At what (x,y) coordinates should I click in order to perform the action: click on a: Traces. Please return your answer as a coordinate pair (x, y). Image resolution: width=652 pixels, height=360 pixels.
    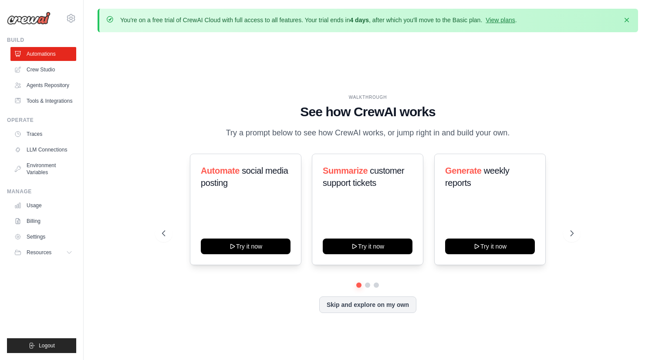
    Looking at the image, I should click on (43, 134).